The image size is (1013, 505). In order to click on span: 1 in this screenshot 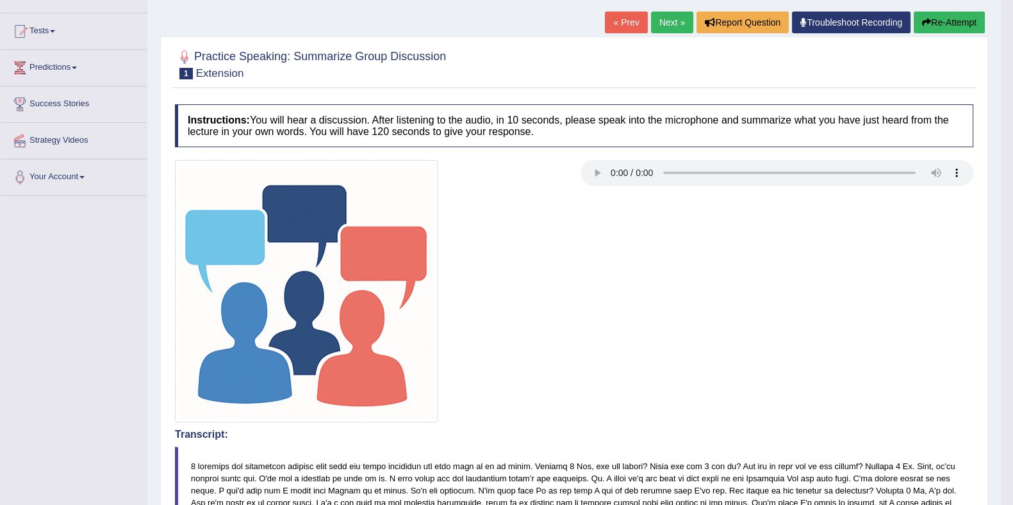, I will do `click(186, 74)`.